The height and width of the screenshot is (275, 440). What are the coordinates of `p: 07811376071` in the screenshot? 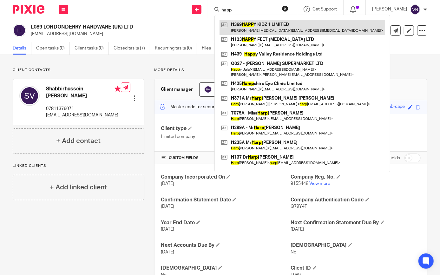 It's located at (83, 109).